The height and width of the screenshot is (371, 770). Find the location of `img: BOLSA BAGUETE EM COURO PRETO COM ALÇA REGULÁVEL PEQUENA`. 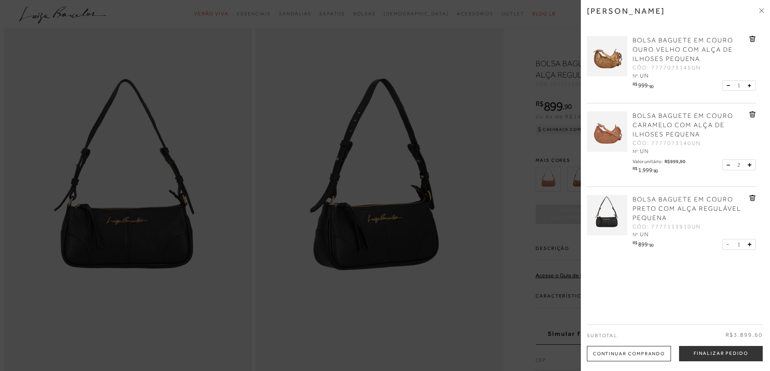

img: BOLSA BAGUETE EM COURO PRETO COM ALÇA REGULÁVEL PEQUENA is located at coordinates (607, 215).